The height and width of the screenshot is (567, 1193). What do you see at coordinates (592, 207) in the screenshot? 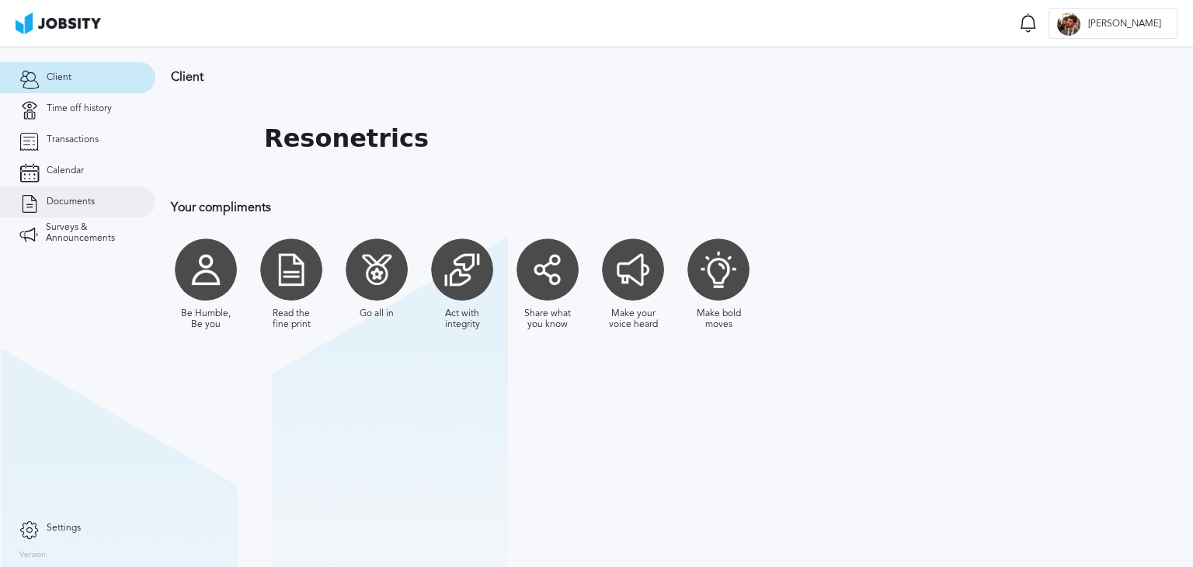
I see `h3: Your compliments` at bounding box center [592, 207].